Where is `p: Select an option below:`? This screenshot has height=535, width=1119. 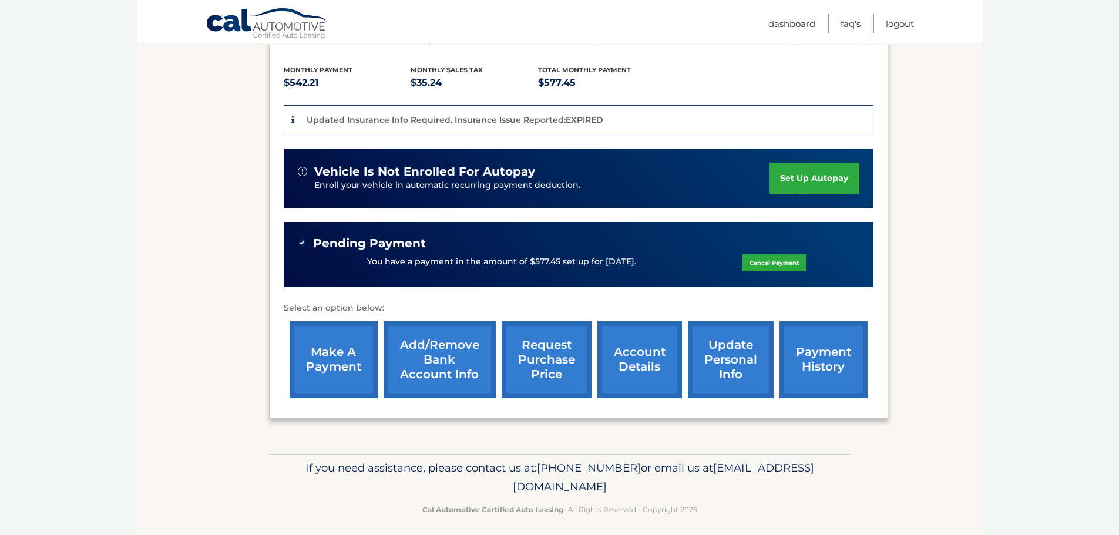 p: Select an option below: is located at coordinates (579, 308).